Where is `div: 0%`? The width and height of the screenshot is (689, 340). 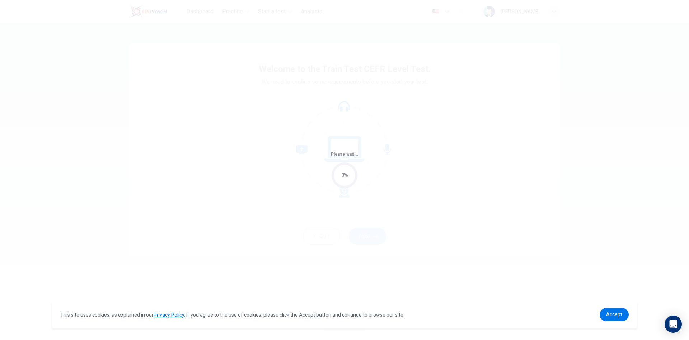 div: 0% is located at coordinates (345, 175).